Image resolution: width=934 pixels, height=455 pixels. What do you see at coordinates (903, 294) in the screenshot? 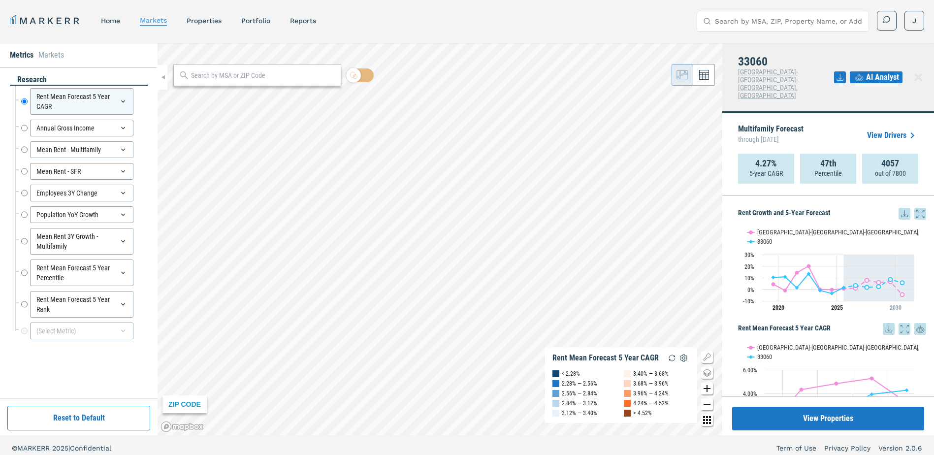
I see `path: Monday, 29 Jul, 20:00, -4.6. Miami-Fort Lauderdale-West Palm Beach, FL.` at bounding box center [903, 294].